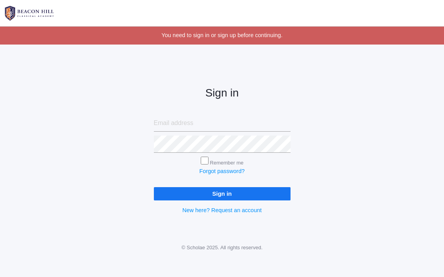 Image resolution: width=444 pixels, height=277 pixels. Describe the element at coordinates (227, 162) in the screenshot. I see `label: Remember me` at that location.